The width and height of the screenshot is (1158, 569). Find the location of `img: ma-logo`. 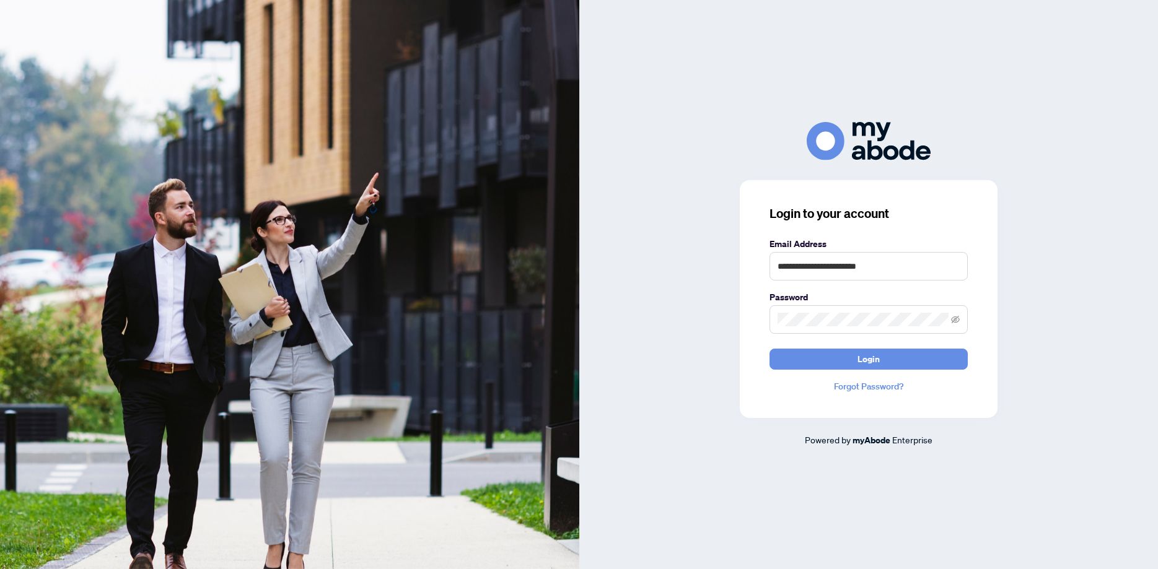

img: ma-logo is located at coordinates (868, 141).